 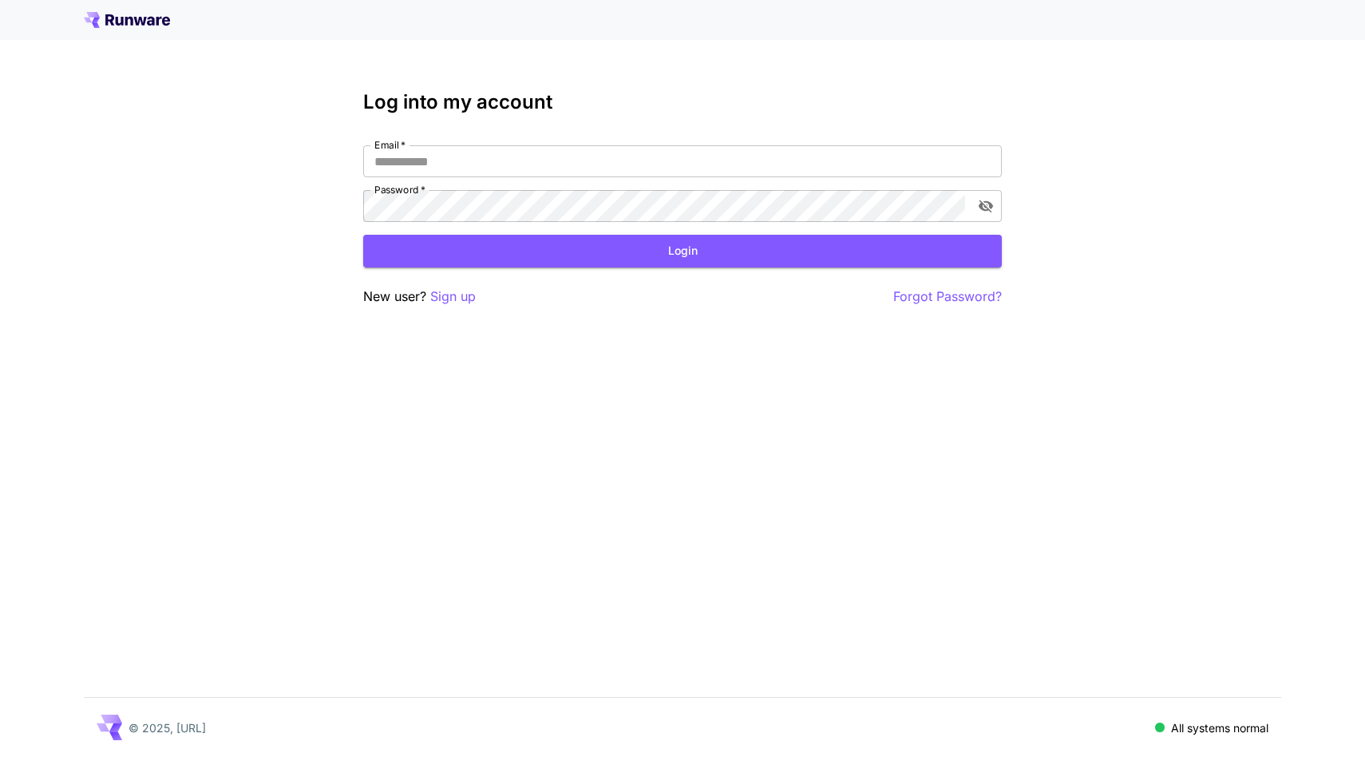 What do you see at coordinates (948, 296) in the screenshot?
I see `button: Forgot Password?` at bounding box center [948, 296].